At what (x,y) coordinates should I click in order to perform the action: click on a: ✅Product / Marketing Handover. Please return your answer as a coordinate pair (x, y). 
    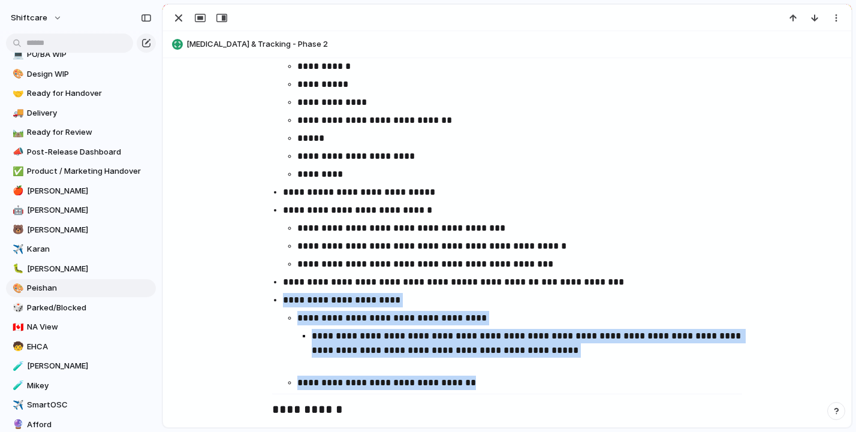
    Looking at the image, I should click on (81, 171).